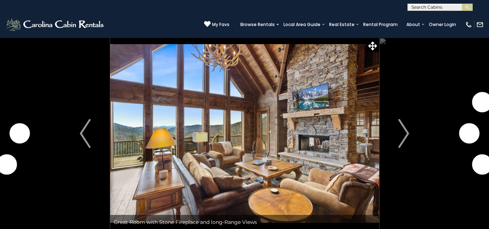 This screenshot has height=229, width=489. What do you see at coordinates (221, 25) in the screenshot?
I see `span: My Favs` at bounding box center [221, 25].